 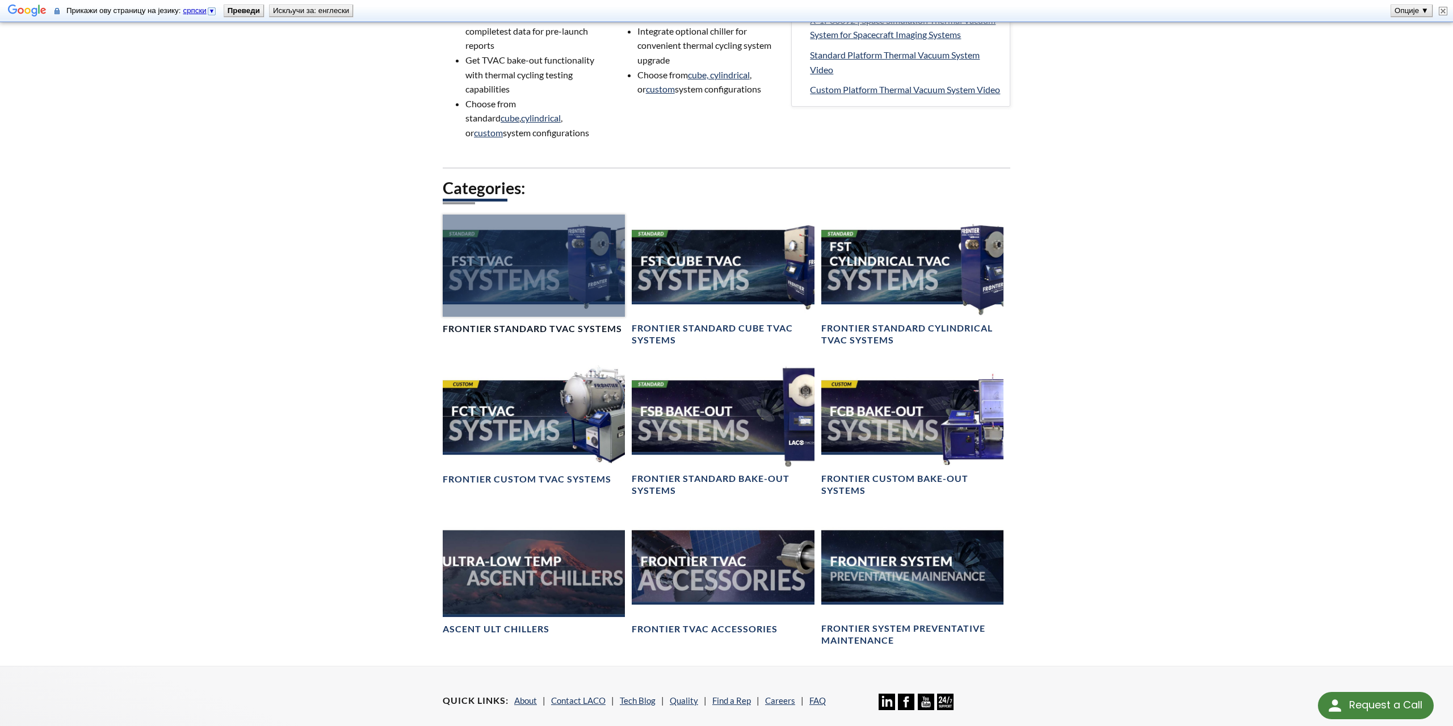 What do you see at coordinates (945, 707) in the screenshot?
I see `a: 24/7 Support` at bounding box center [945, 707].